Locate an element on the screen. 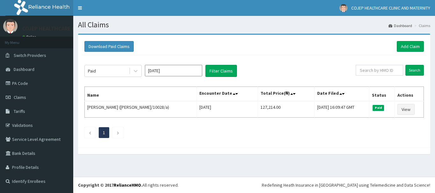 This screenshot has height=193, width=435. th: Date Filed is located at coordinates (342, 94).